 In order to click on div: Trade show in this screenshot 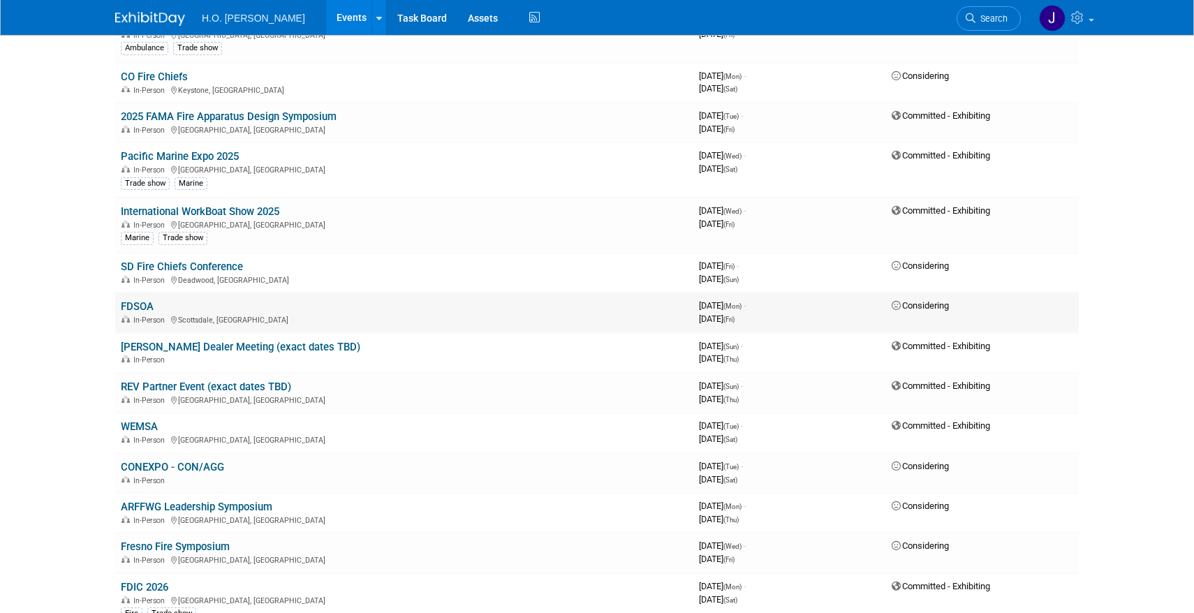, I will do `click(198, 48)`.